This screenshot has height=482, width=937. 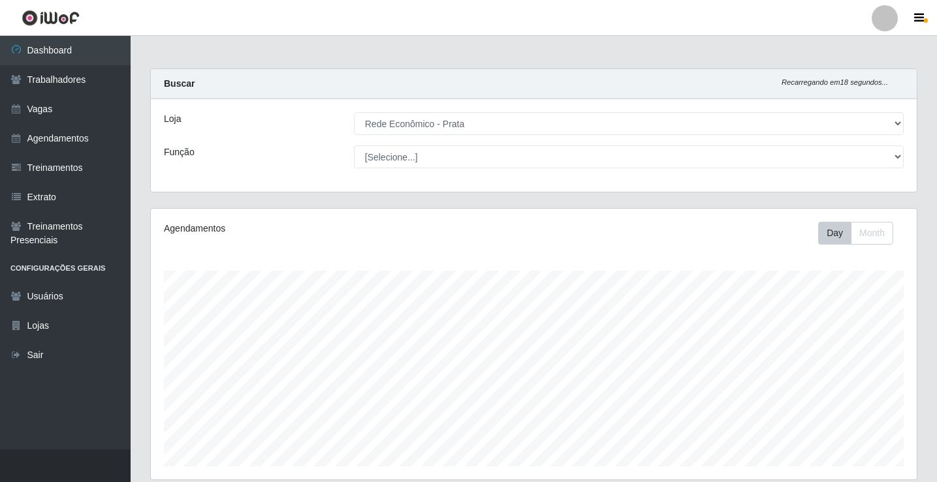 What do you see at coordinates (855, 233) in the screenshot?
I see `div: First group` at bounding box center [855, 233].